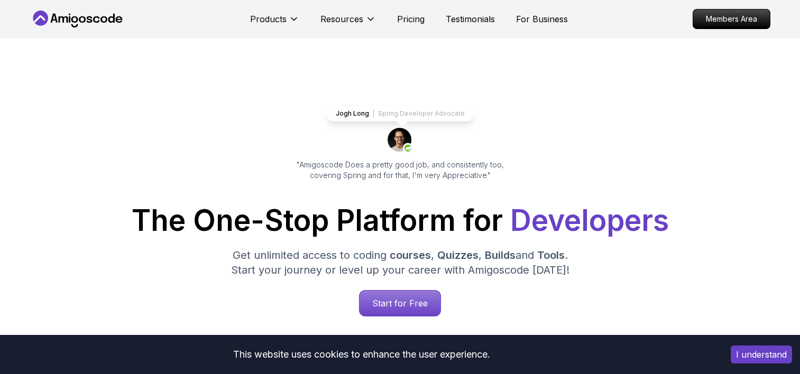 Image resolution: width=800 pixels, height=374 pixels. Describe the element at coordinates (400, 170) in the screenshot. I see `p: "Amigoscode Does a pretty good job, and consistently too, covering Spring and for that, I'm very ...` at that location.